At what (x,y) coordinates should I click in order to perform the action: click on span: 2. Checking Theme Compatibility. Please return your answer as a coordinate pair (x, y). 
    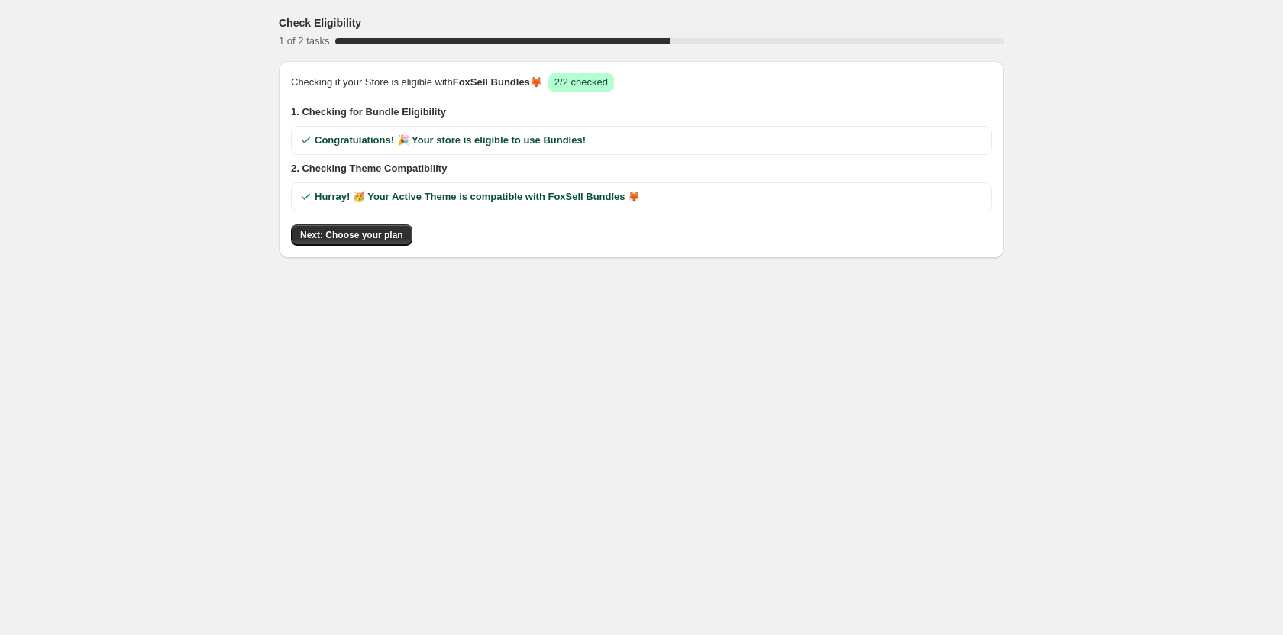
    Looking at the image, I should click on (641, 169).